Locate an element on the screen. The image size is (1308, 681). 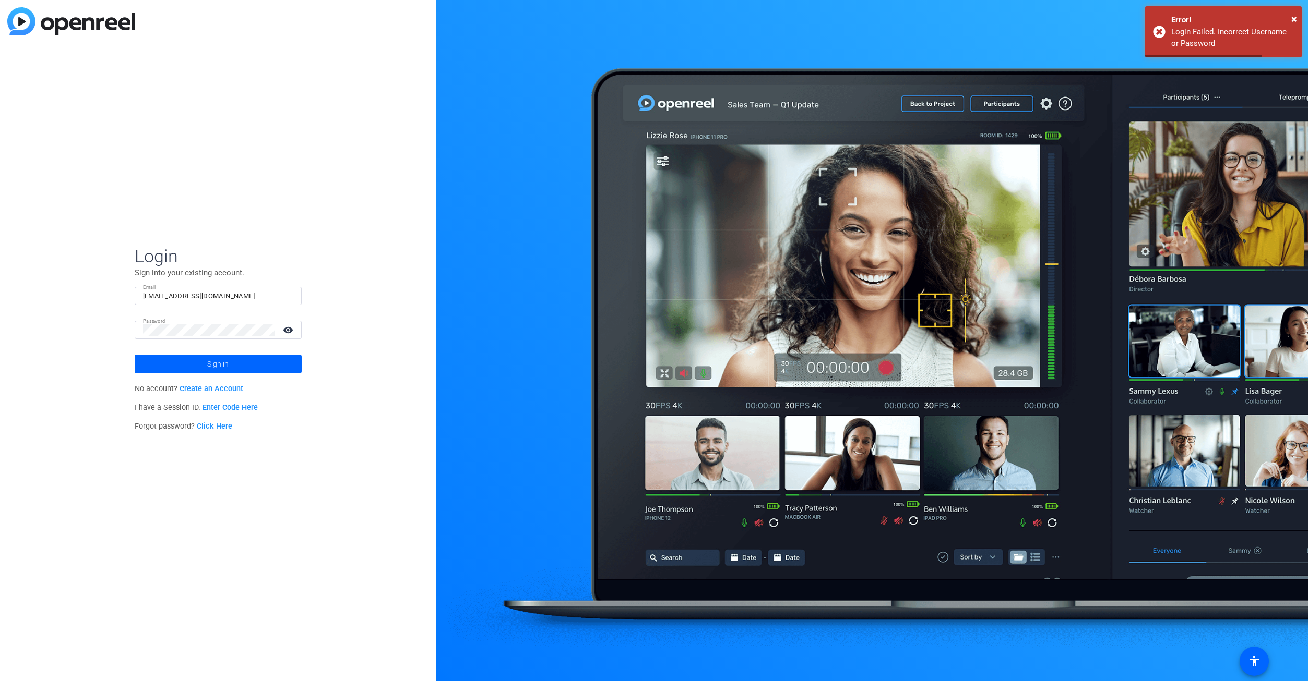
button: Close is located at coordinates (1294, 19).